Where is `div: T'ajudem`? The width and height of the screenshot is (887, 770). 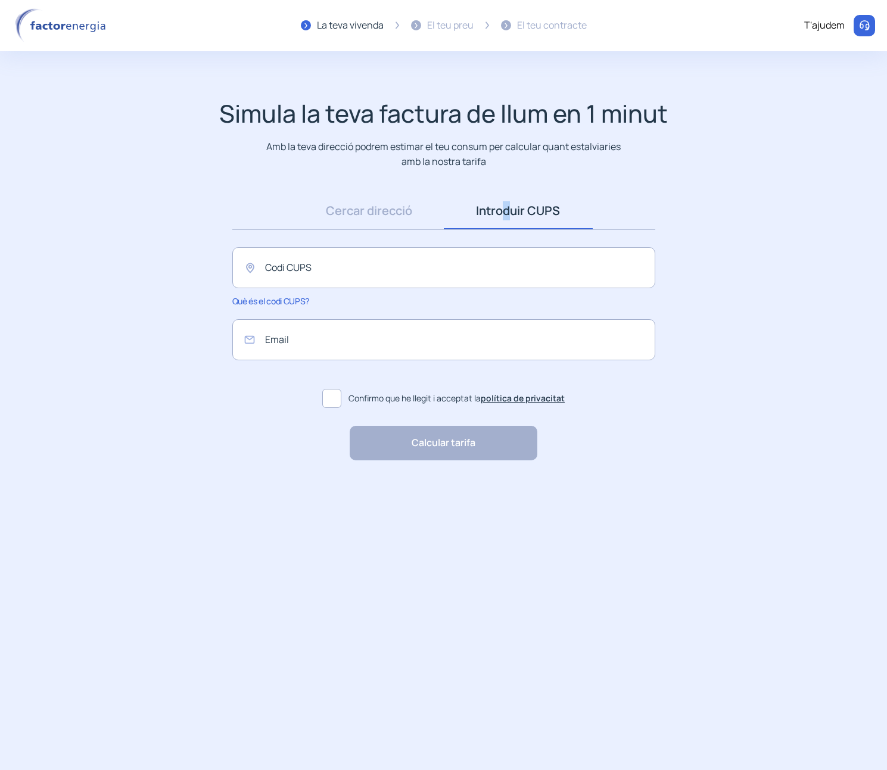
div: T'ajudem is located at coordinates (825, 26).